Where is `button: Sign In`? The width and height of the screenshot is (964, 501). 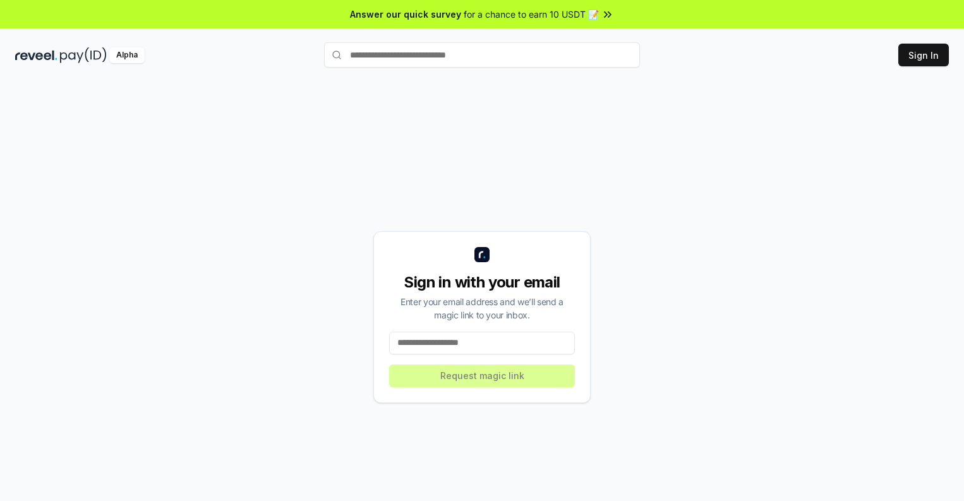
button: Sign In is located at coordinates (924, 55).